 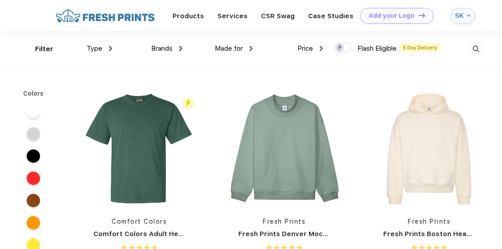 I want to click on span: Price, so click(x=305, y=48).